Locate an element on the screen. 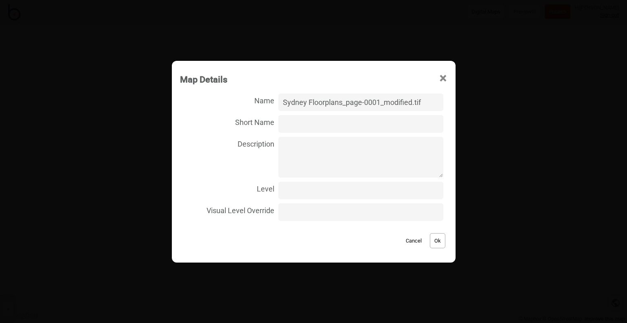 Image resolution: width=627 pixels, height=323 pixels. span: Short Name is located at coordinates (227, 121).